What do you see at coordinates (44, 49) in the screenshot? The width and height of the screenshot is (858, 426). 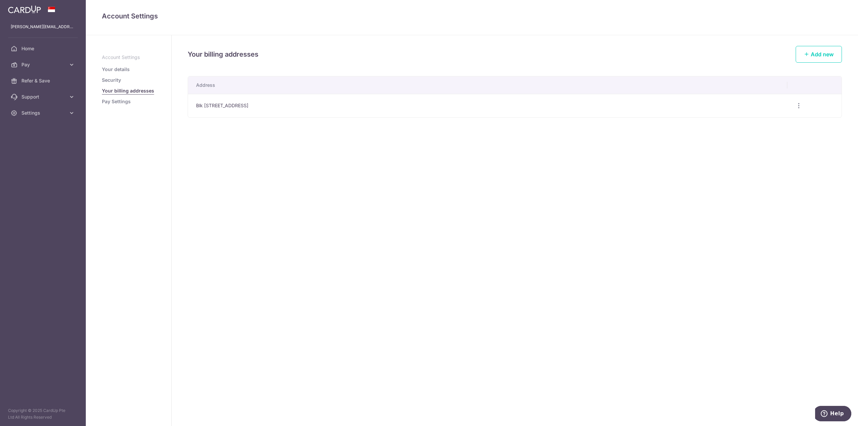 I see `span: Home` at bounding box center [44, 49].